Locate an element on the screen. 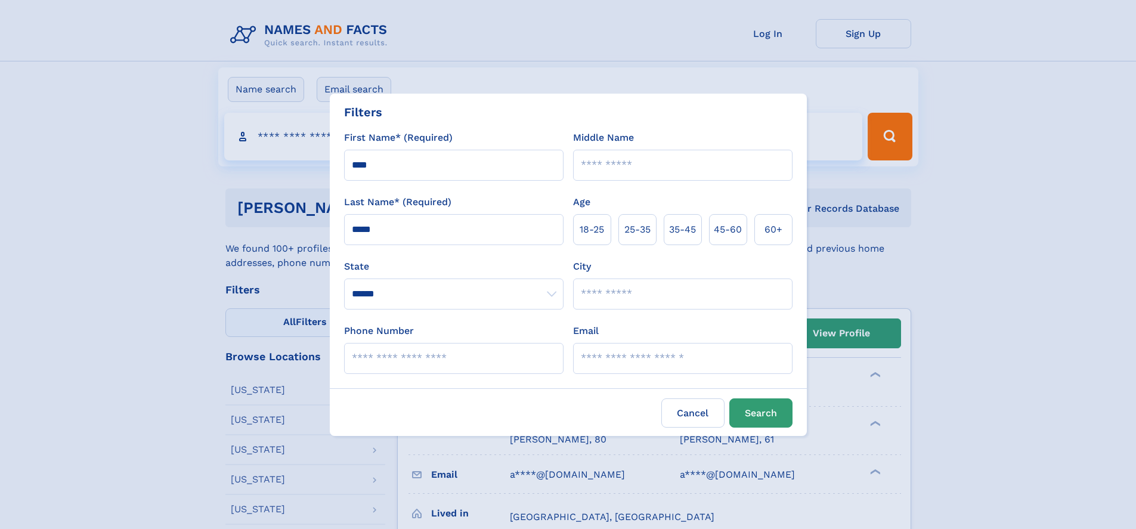 The image size is (1136, 529). span: 25‑35 is located at coordinates (638, 230).